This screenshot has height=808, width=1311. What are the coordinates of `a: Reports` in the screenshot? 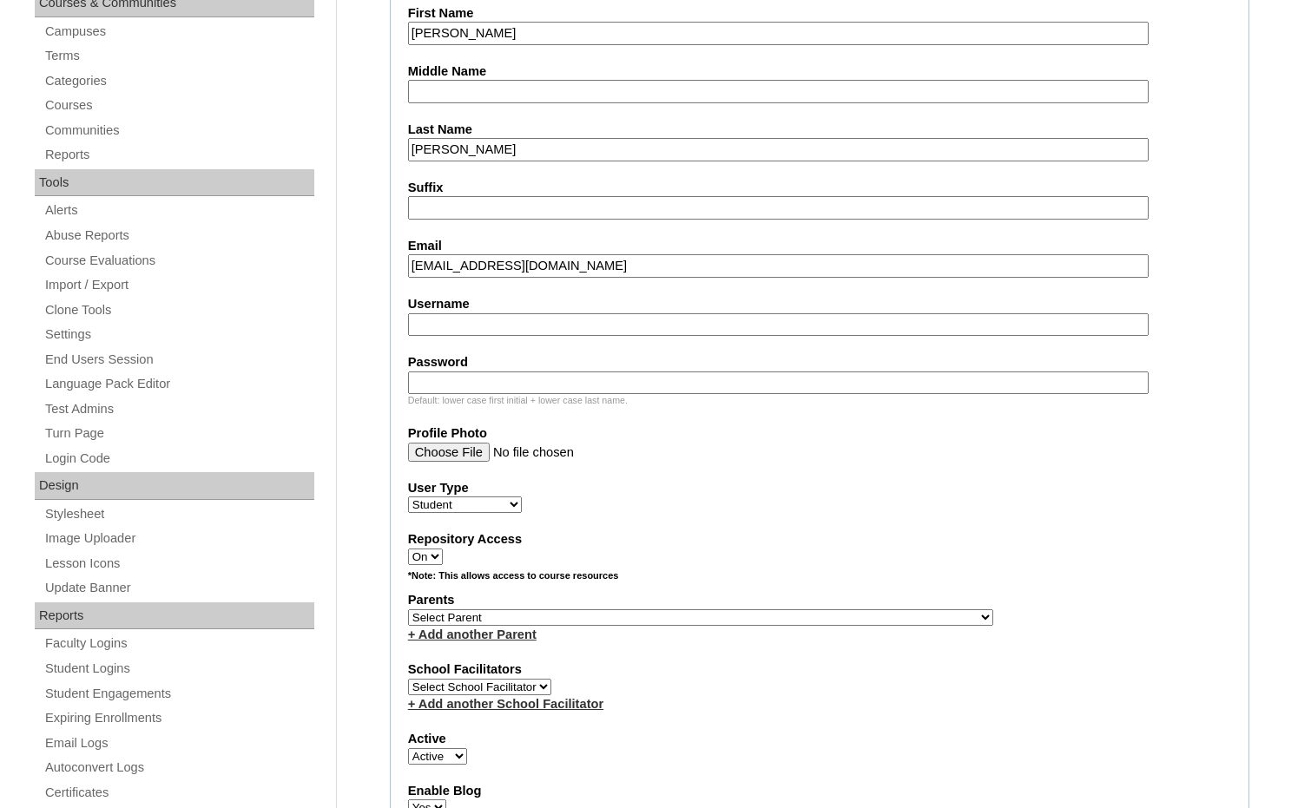 It's located at (179, 155).